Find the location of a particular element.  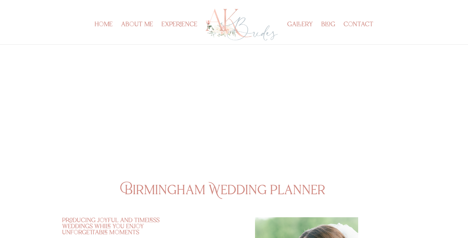

h1: Birmingham Wedding planner is located at coordinates (234, 192).